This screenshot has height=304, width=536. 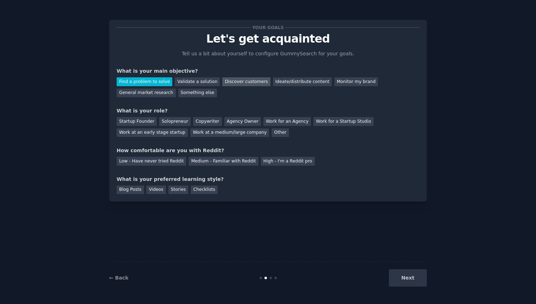 What do you see at coordinates (119, 278) in the screenshot?
I see `a: ← Back` at bounding box center [119, 278].